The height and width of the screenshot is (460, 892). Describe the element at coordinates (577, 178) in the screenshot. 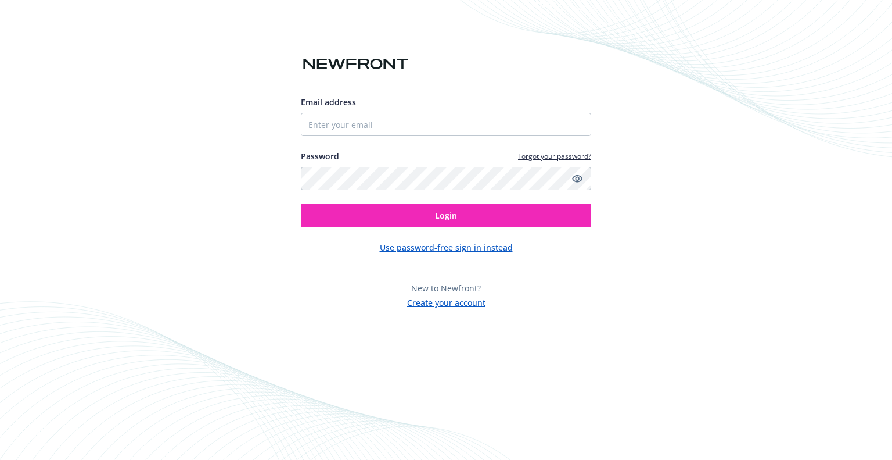

I see `a: Show password` at that location.